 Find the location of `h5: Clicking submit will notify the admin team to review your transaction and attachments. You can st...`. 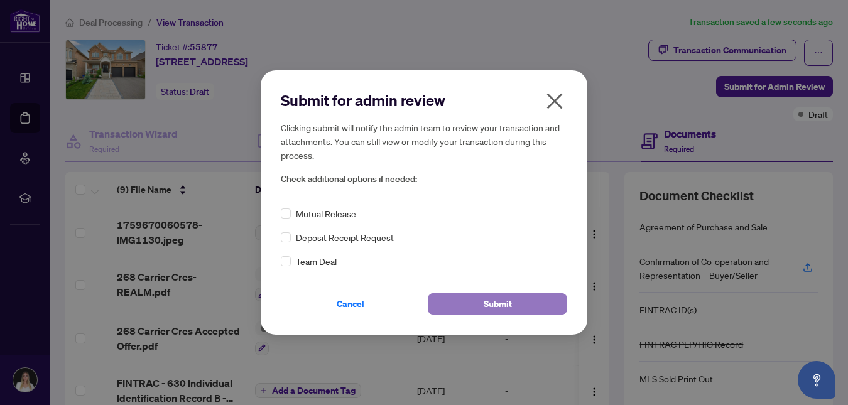

h5: Clicking submit will notify the admin team to review your transaction and attachments. You can st... is located at coordinates (424, 141).